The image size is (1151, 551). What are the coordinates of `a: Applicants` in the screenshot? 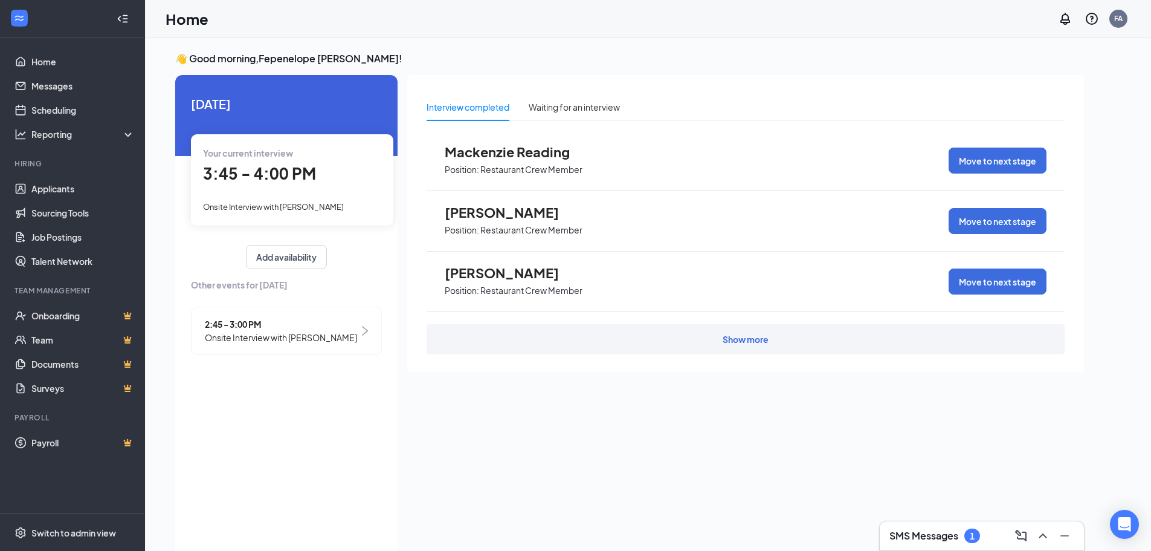 It's located at (83, 189).